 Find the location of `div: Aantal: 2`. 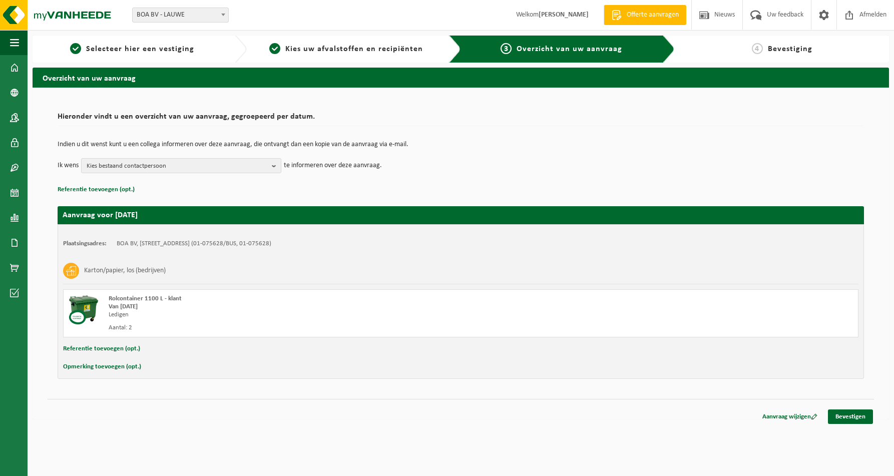

div: Aantal: 2 is located at coordinates (305, 328).